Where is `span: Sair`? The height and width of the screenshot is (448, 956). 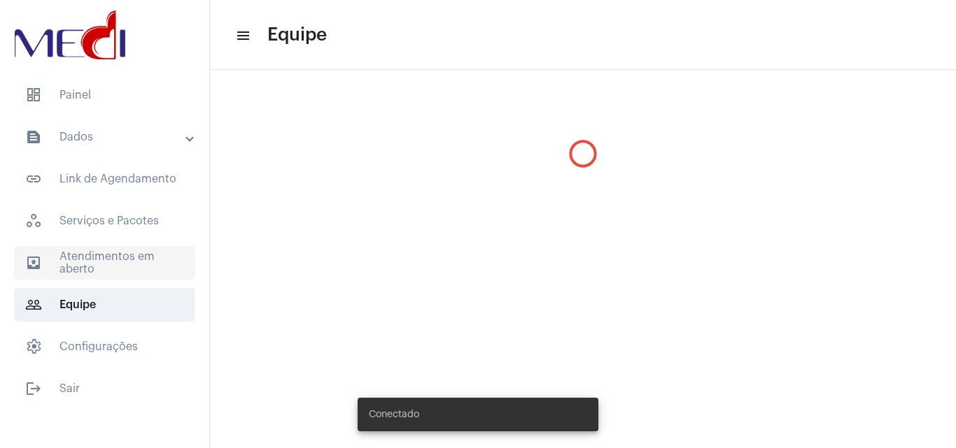 span: Sair is located at coordinates (104, 389).